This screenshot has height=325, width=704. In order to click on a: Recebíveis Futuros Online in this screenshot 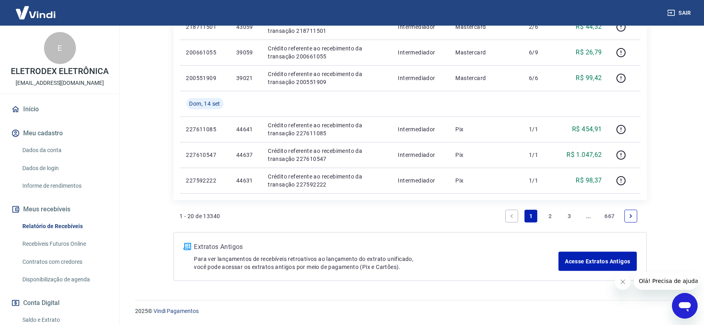, I will do `click(64, 244)`.